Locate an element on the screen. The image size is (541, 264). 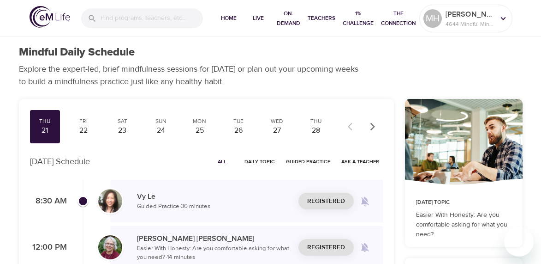
div: Wed is located at coordinates (277, 121).